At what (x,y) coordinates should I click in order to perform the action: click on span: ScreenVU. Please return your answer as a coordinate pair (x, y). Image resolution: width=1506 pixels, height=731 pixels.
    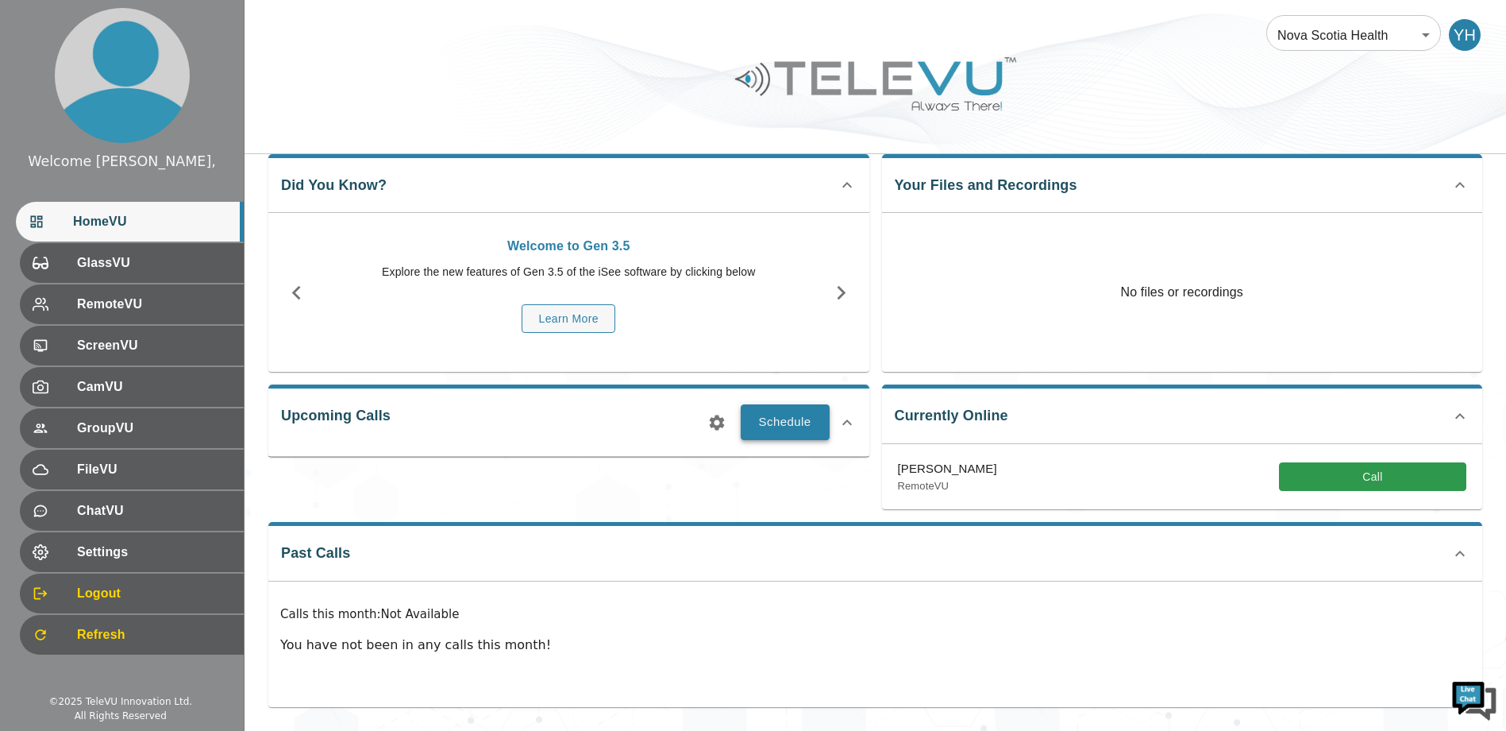
    Looking at the image, I should click on (154, 345).